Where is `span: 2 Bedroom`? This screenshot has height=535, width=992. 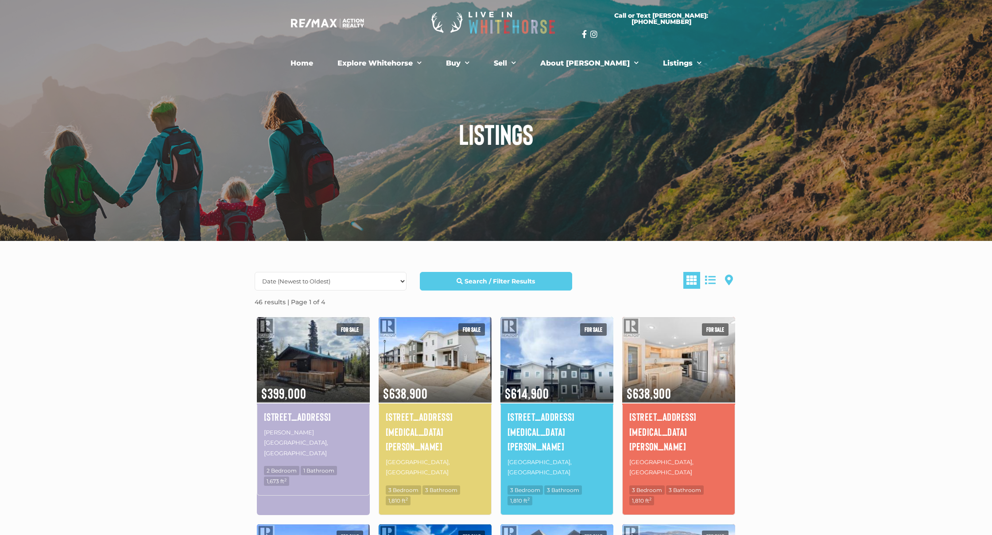 span: 2 Bedroom is located at coordinates (282, 470).